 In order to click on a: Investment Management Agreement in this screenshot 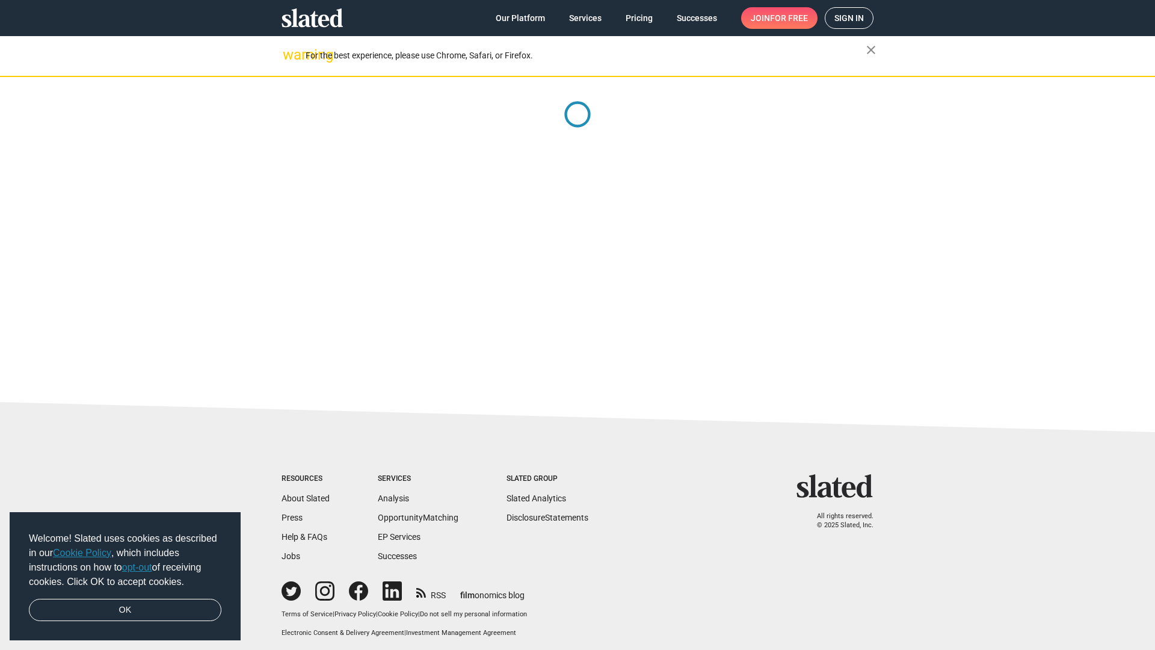, I will do `click(461, 632)`.